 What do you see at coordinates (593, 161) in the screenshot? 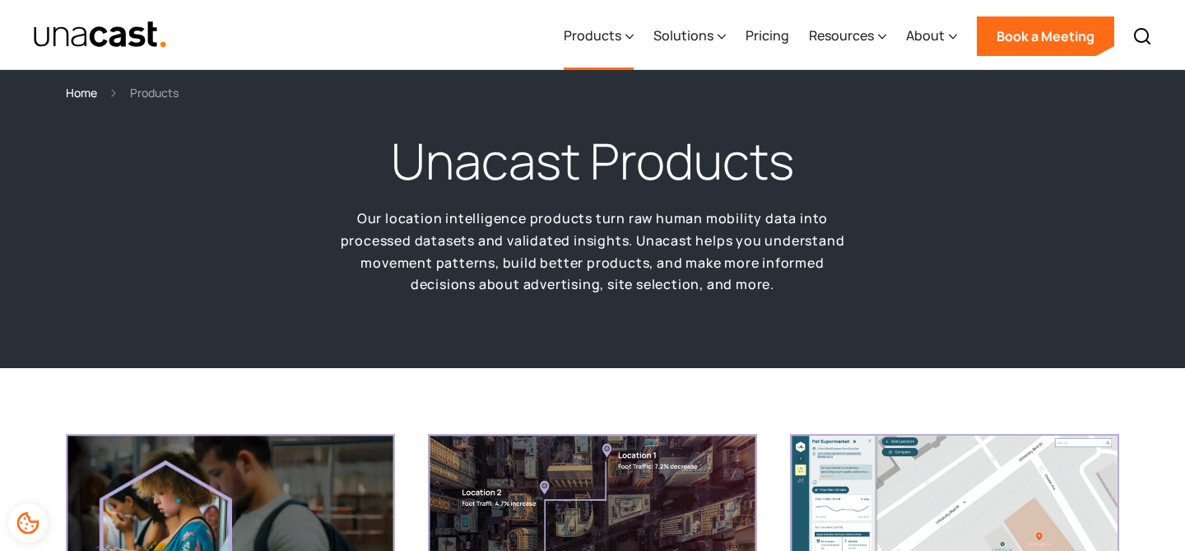
I see `h1: Unacast Products` at bounding box center [593, 161].